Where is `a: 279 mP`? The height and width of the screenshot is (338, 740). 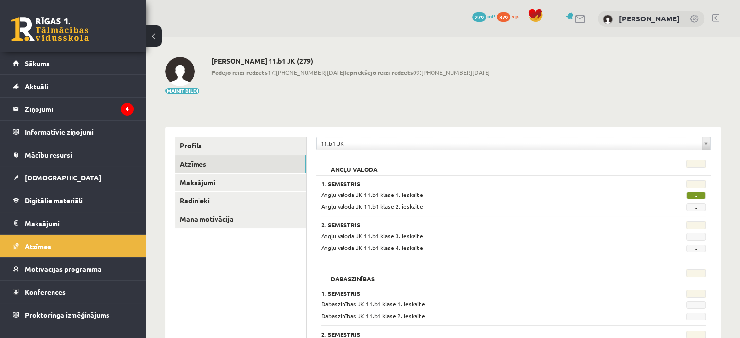 a: 279 mP is located at coordinates (484, 16).